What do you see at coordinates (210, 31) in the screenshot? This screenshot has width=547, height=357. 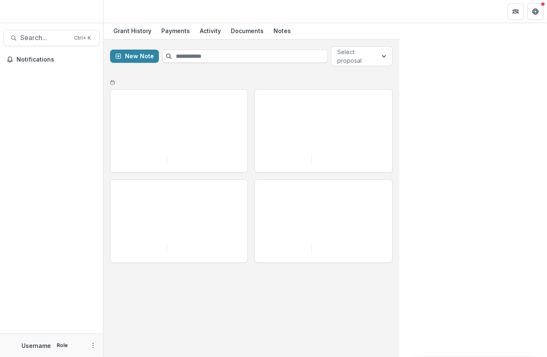 I see `a: Activity` at bounding box center [210, 31].